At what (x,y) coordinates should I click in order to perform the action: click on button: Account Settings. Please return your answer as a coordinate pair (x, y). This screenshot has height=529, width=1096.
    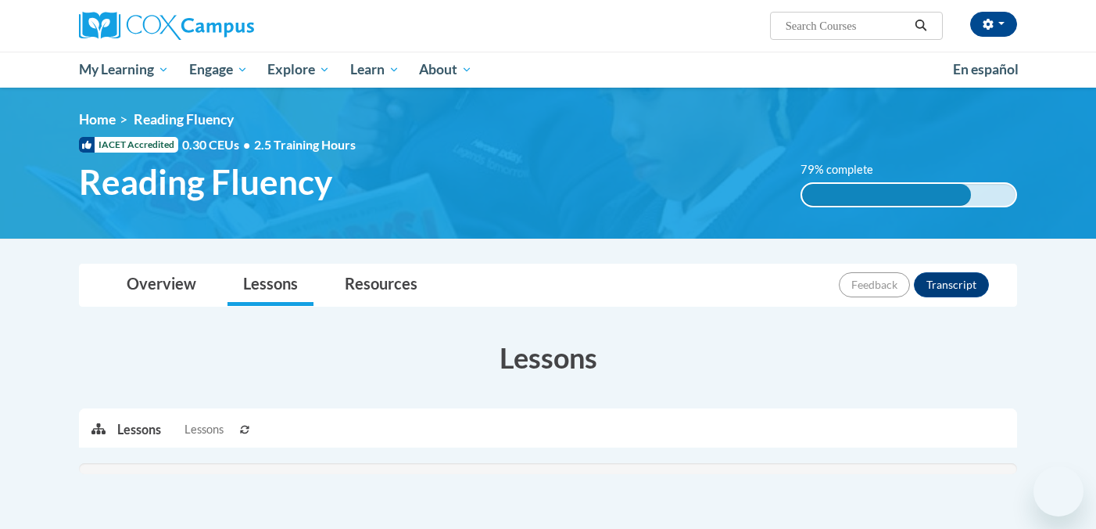
    Looking at the image, I should click on (994, 24).